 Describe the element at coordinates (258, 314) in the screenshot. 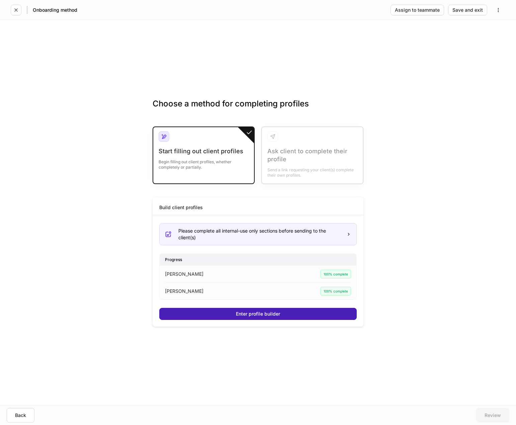

I see `button: Enter profile builder` at that location.